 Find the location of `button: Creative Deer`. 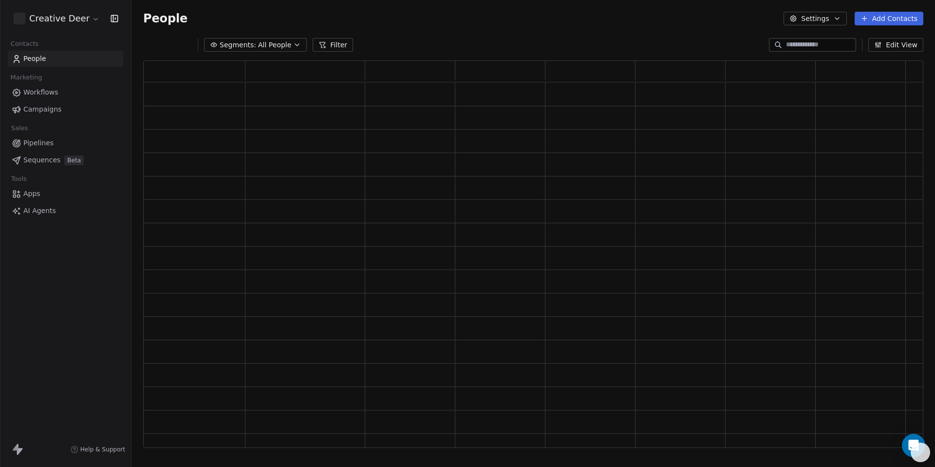

button: Creative Deer is located at coordinates (56, 19).